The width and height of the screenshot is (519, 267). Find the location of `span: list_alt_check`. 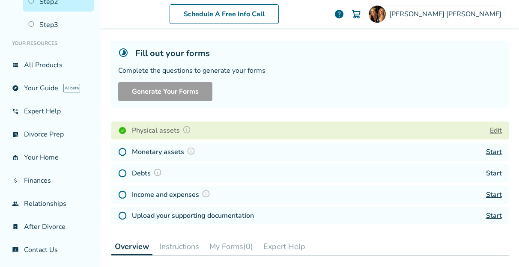

span: list_alt_check is located at coordinates (15, 134).